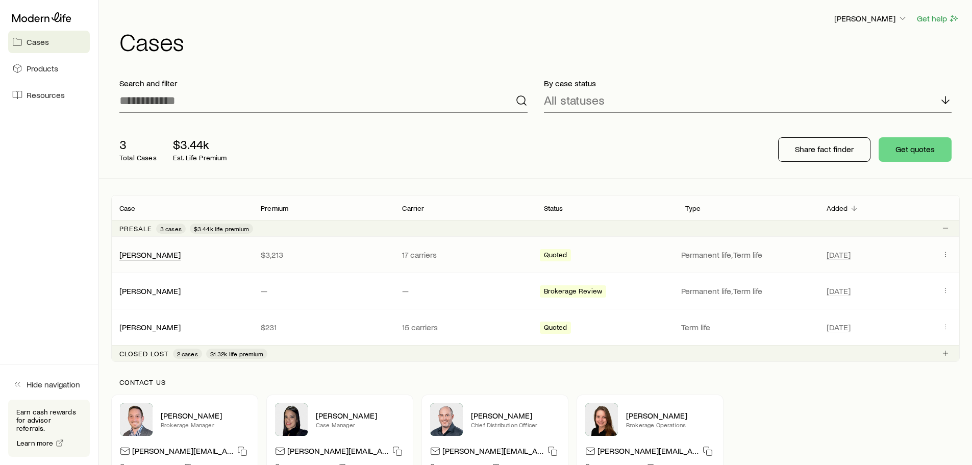 Image resolution: width=972 pixels, height=465 pixels. What do you see at coordinates (360, 425) in the screenshot?
I see `p: Case Manager` at bounding box center [360, 425].